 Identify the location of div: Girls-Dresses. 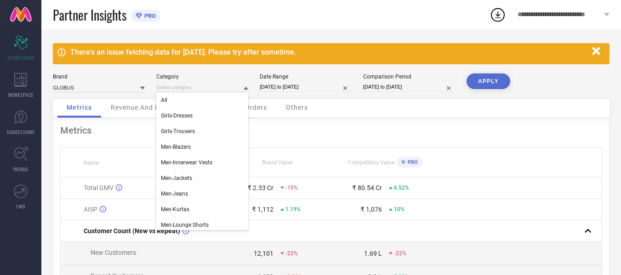
(202, 116).